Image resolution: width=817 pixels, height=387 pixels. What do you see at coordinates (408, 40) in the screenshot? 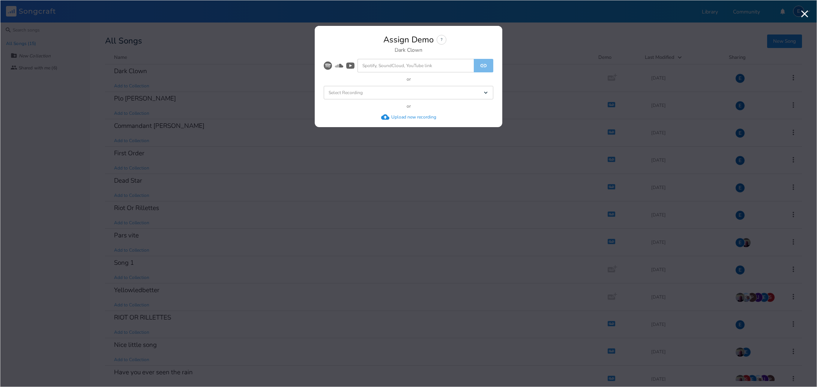
I see `div: Assign Demo` at bounding box center [408, 40].